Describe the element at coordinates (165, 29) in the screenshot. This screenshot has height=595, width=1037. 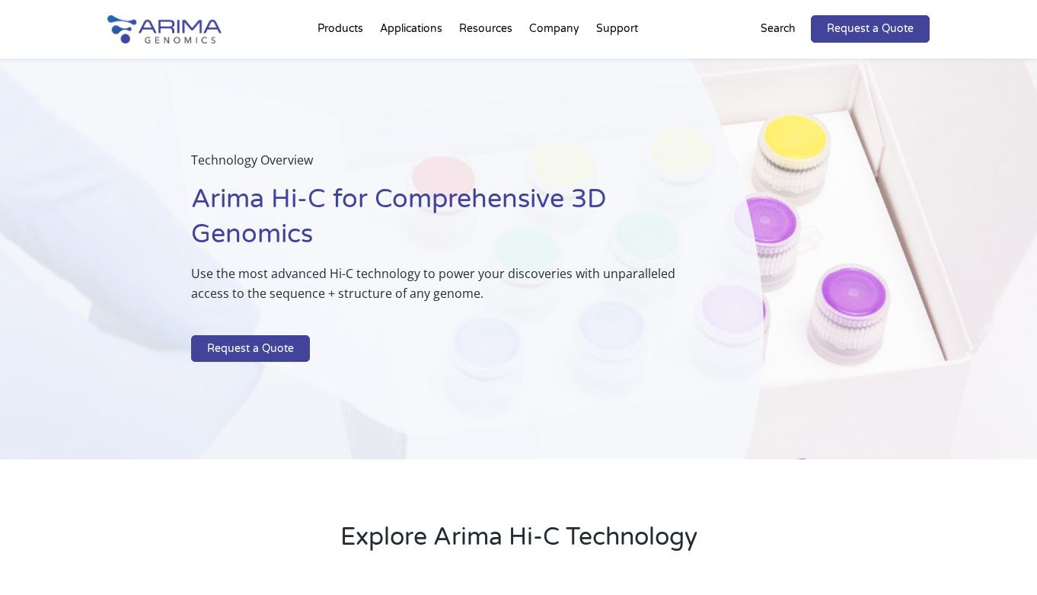
I see `img: Arima-Genomics-logo` at that location.